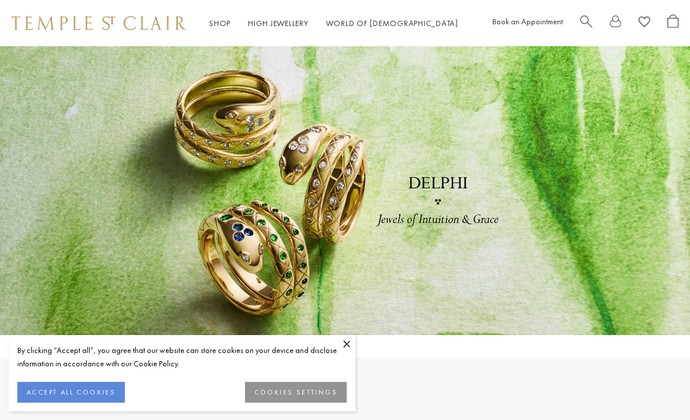 The height and width of the screenshot is (420, 690). Describe the element at coordinates (586, 23) in the screenshot. I see `a: Search` at that location.